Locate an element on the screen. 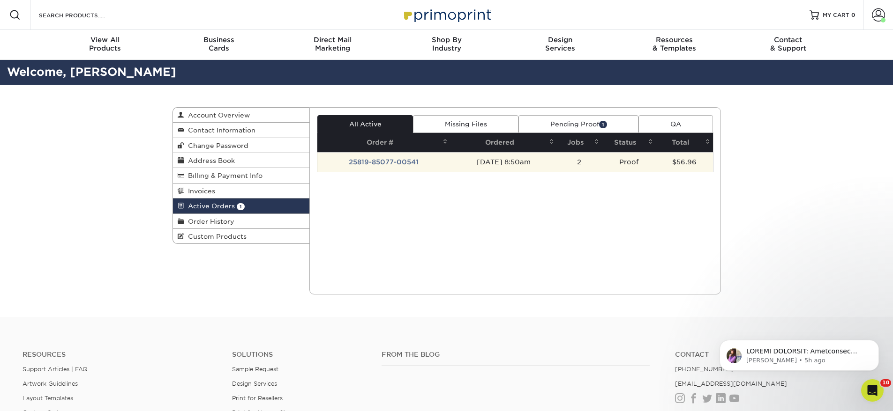 This screenshot has height=411, width=893. img: Primoprint is located at coordinates (447, 15).